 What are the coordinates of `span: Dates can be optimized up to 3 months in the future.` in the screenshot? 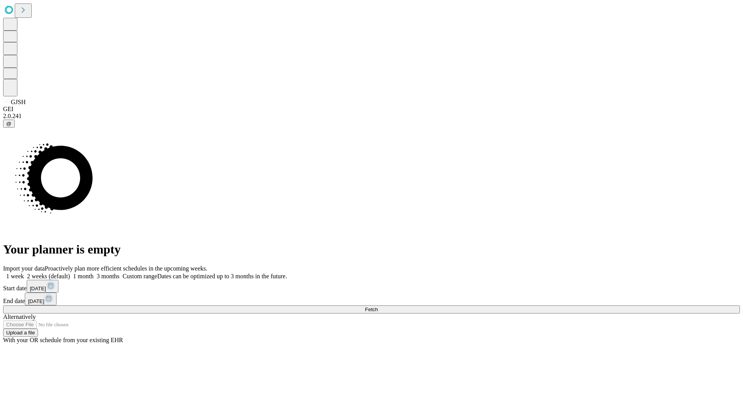 It's located at (222, 276).